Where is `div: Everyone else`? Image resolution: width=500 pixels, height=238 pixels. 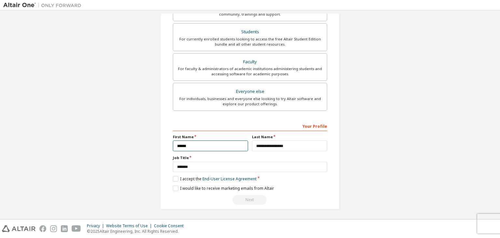
div: Everyone else is located at coordinates (250, 91).